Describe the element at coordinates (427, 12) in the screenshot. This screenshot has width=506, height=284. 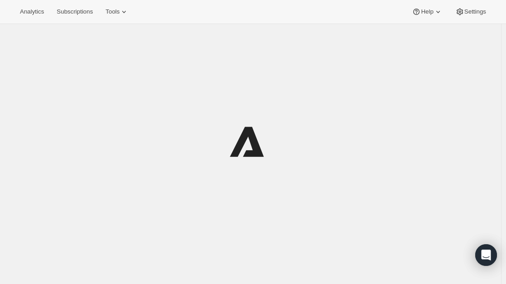
I see `button: Help` at that location.